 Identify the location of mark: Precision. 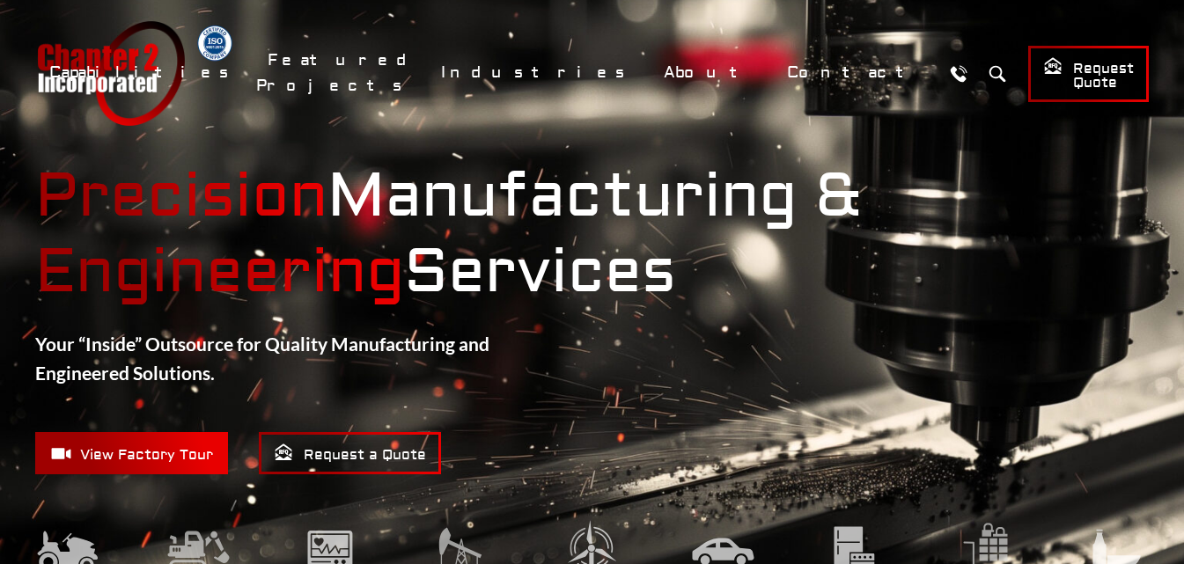
(181, 196).